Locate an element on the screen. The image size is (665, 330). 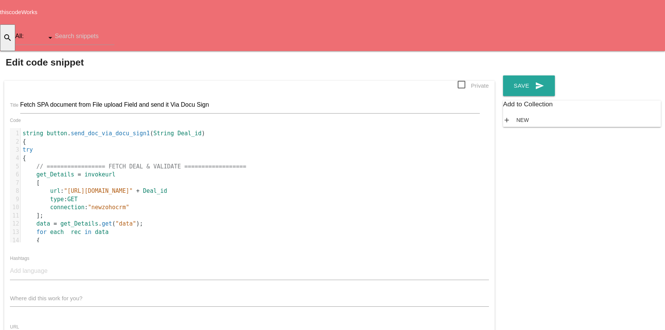
span: in is located at coordinates (88, 232).